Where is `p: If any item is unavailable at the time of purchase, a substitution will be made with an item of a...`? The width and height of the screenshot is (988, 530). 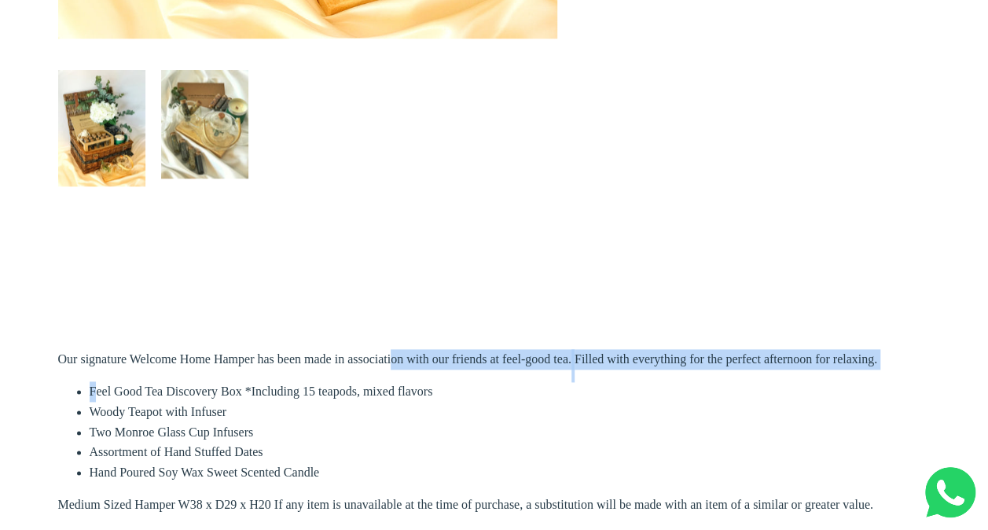
p: If any item is unavailable at the time of purchase, a substitution will be made with an item of a... is located at coordinates (574, 504).